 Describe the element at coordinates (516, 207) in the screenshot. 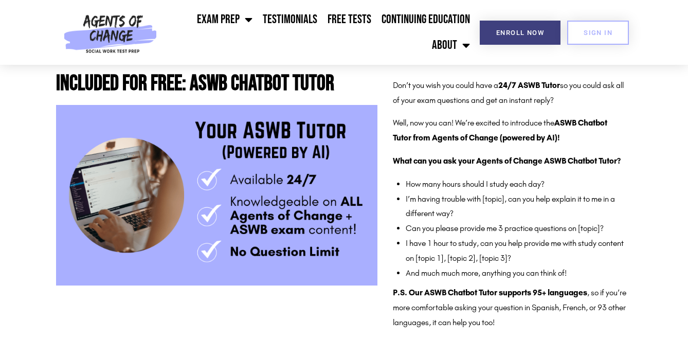

I see `li: I’m having trouble with [topic], can you help explain it to me in a different way?` at that location.